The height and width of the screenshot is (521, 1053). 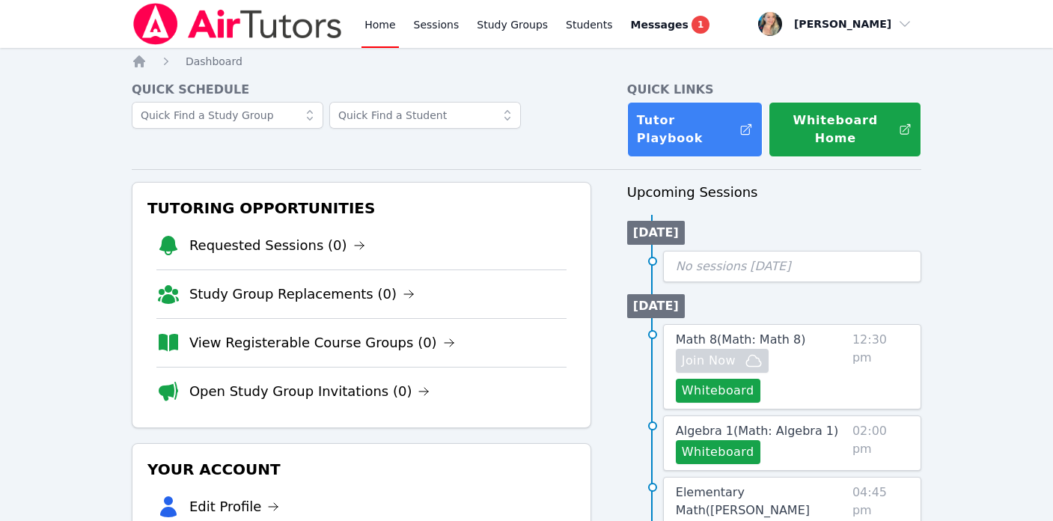 I want to click on a: Math 8(Math: Math 8), so click(x=741, y=340).